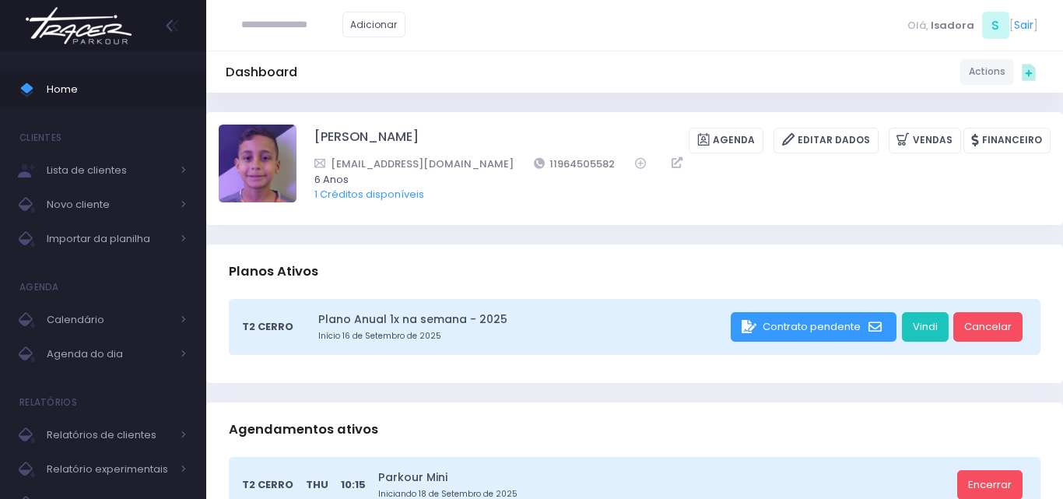 This screenshot has height=499, width=1063. Describe the element at coordinates (109, 320) in the screenshot. I see `span: Calendário` at that location.